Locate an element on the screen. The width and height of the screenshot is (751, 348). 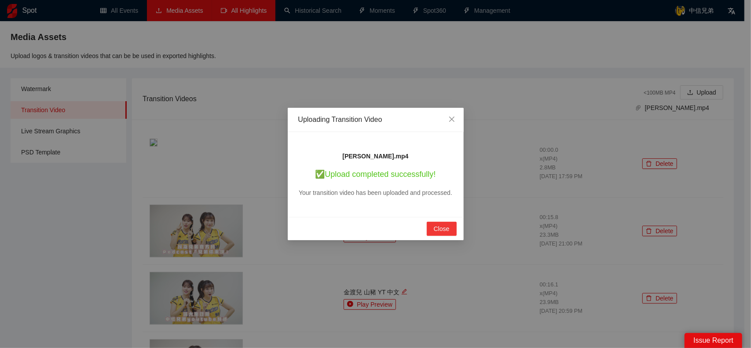
div: Uploading Transition Video is located at coordinates (376, 120).